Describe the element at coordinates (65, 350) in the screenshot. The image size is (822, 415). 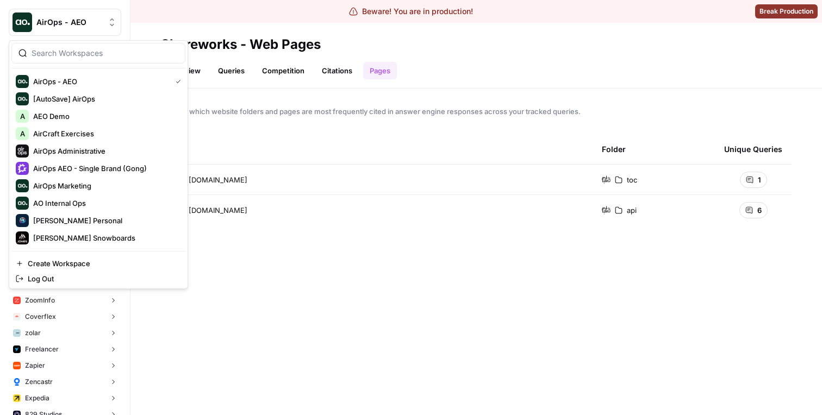
I see `button: Freelancer` at that location.